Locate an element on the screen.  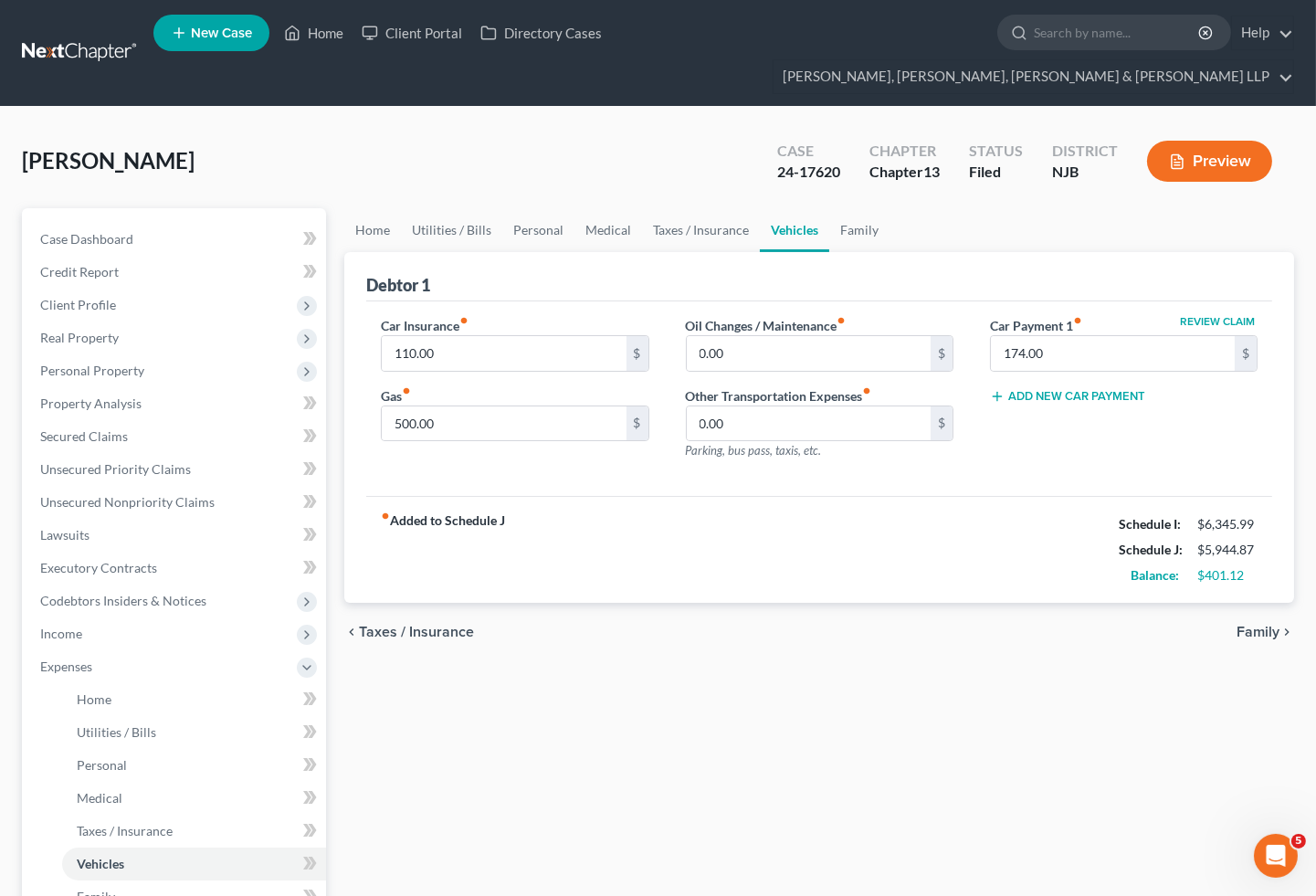
strong: Balance: is located at coordinates (1154, 575).